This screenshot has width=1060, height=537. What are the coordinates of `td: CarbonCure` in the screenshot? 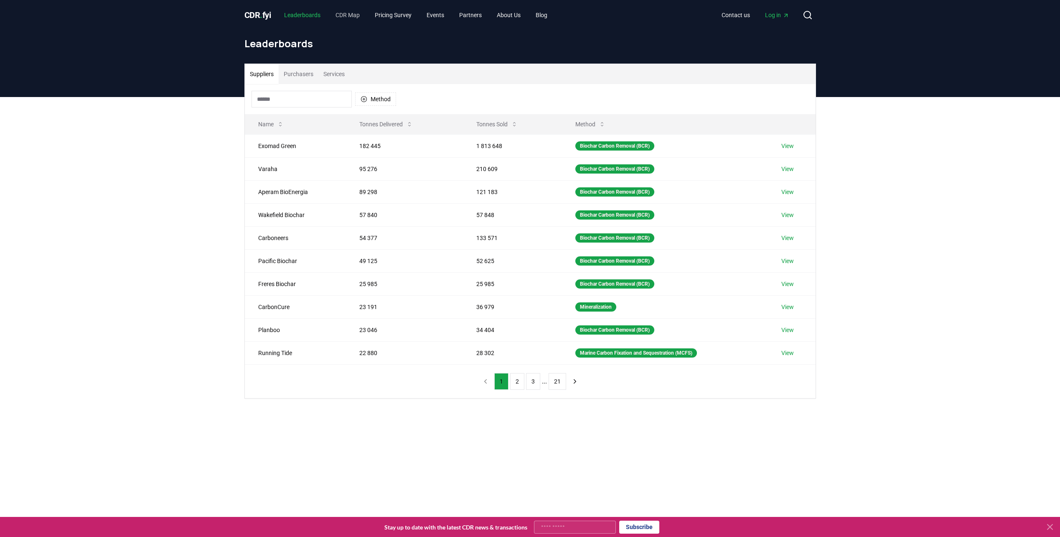 It's located at (296, 306).